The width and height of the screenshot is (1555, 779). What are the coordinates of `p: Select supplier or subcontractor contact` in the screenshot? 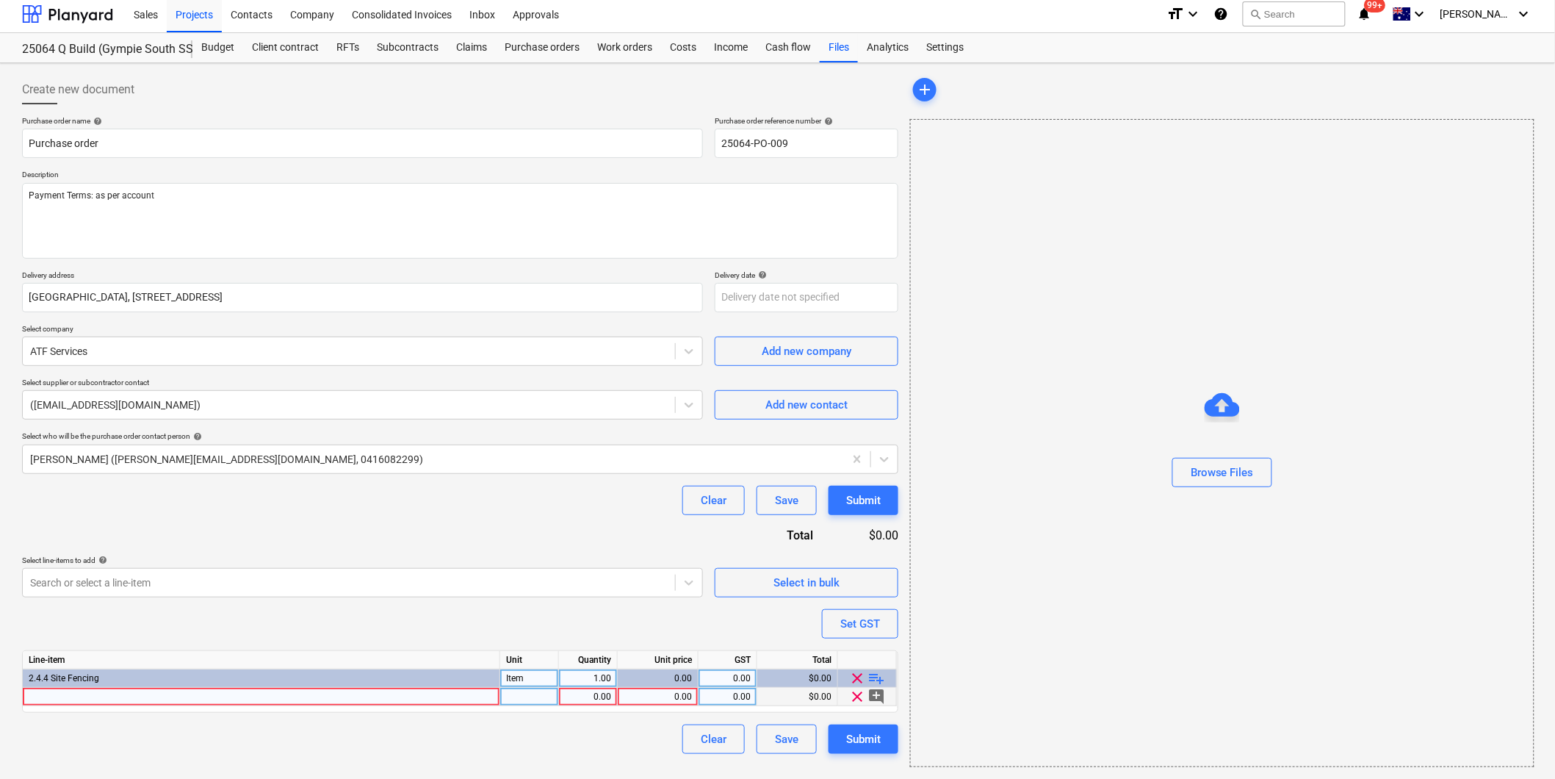 It's located at (362, 383).